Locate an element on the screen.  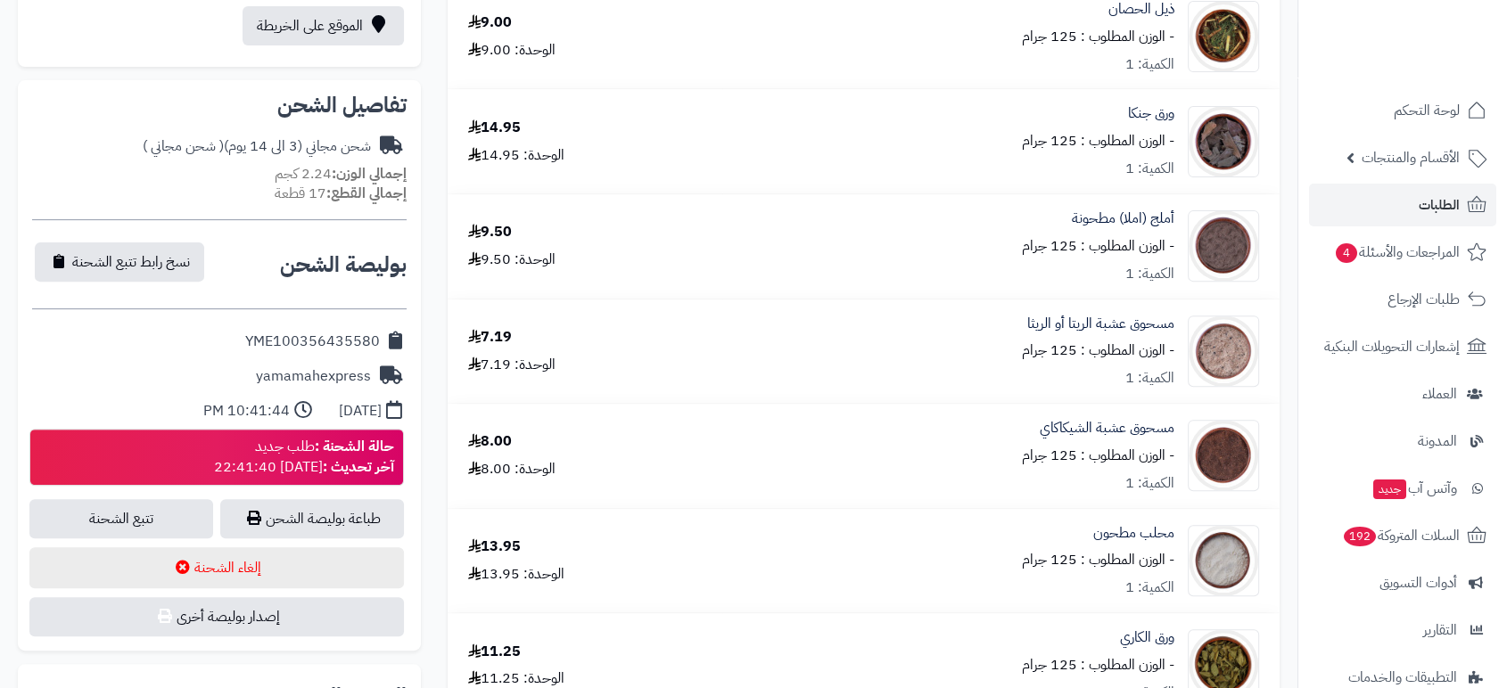
span: لوحة التحكم is located at coordinates (1427, 111).